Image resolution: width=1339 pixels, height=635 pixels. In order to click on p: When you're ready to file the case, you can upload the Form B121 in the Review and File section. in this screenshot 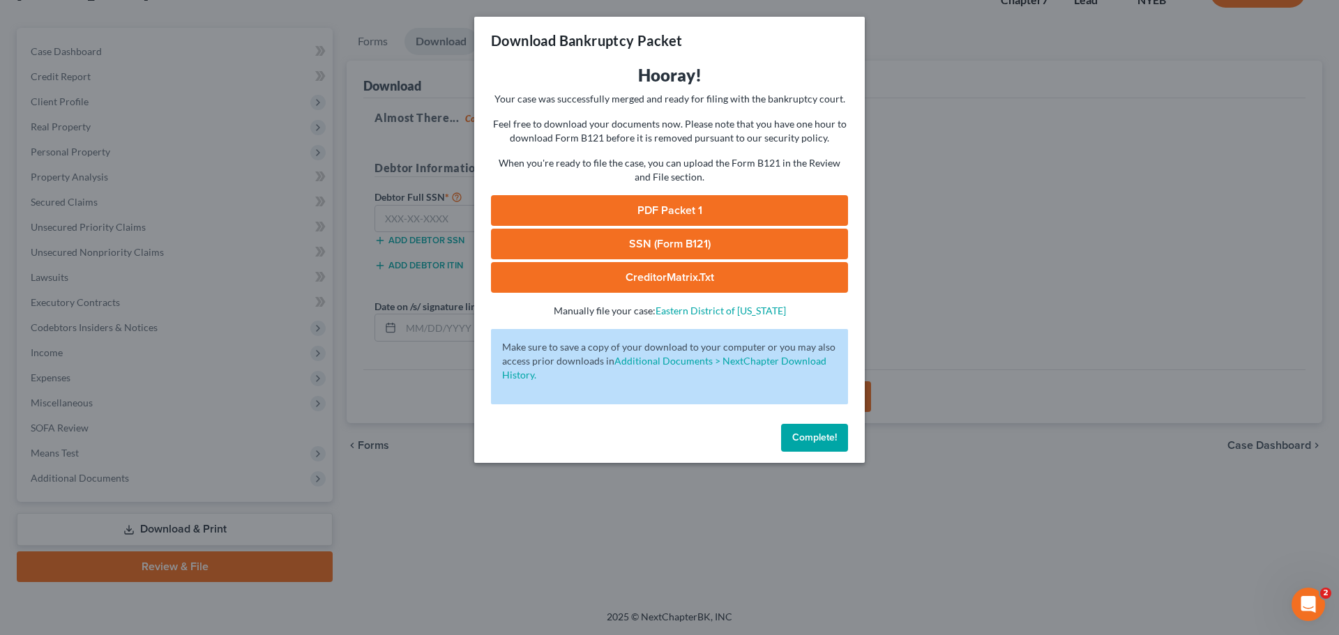, I will do `click(669, 170)`.